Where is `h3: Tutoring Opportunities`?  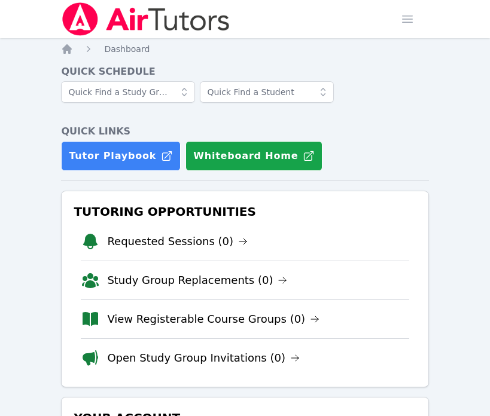 h3: Tutoring Opportunities is located at coordinates (245, 212).